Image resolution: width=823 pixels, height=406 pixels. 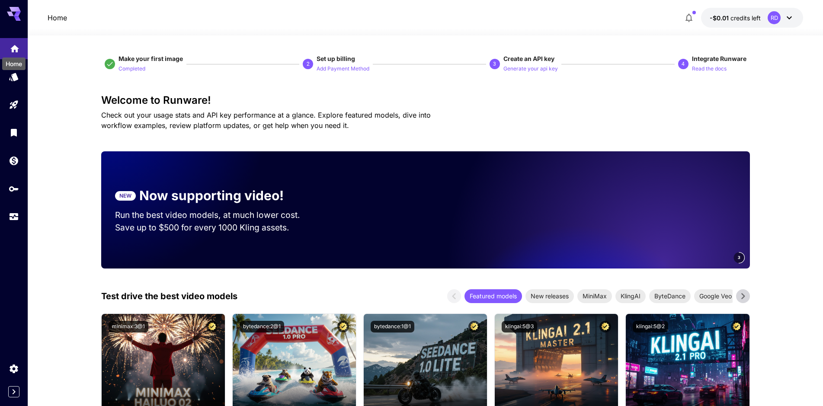 I want to click on div: Settings, so click(x=14, y=368).